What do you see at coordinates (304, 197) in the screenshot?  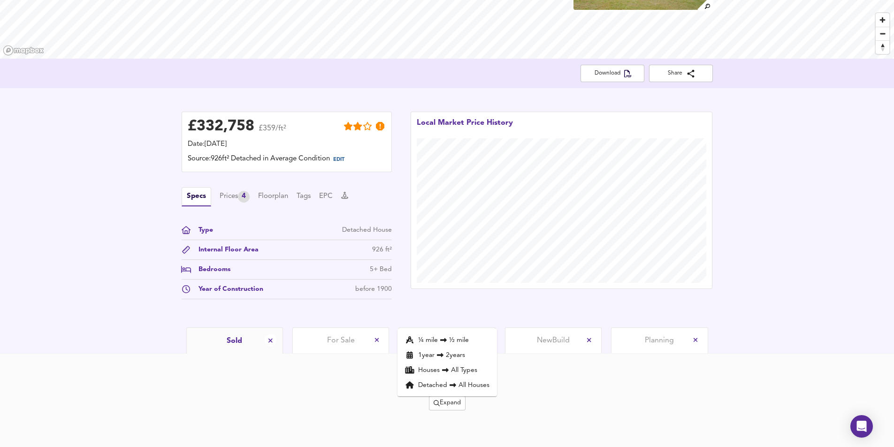 I see `button: Tags` at bounding box center [304, 197].